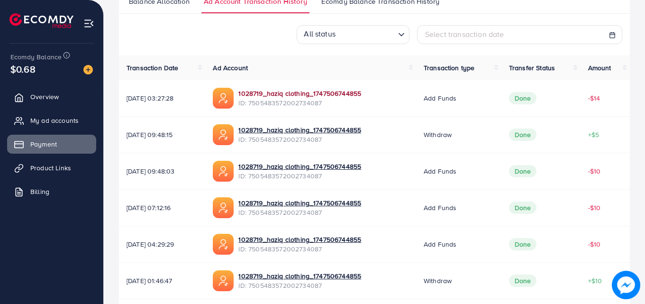 The width and height of the screenshot is (645, 304). Describe the element at coordinates (596, 281) in the screenshot. I see `span: +$10` at that location.